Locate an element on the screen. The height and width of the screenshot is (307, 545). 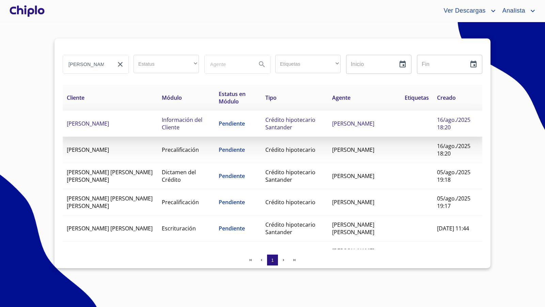
span: Ver Descargas is located at coordinates (463, 11).